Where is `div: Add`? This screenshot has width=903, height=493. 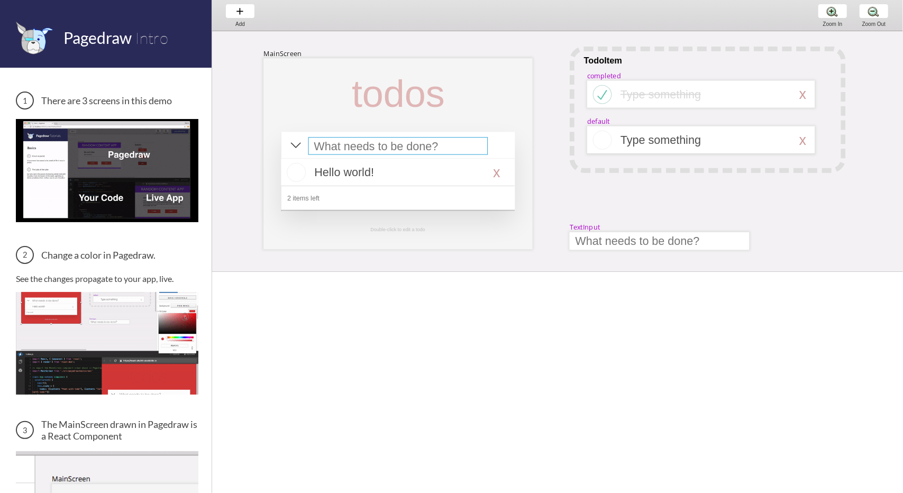 div: Add is located at coordinates (240, 24).